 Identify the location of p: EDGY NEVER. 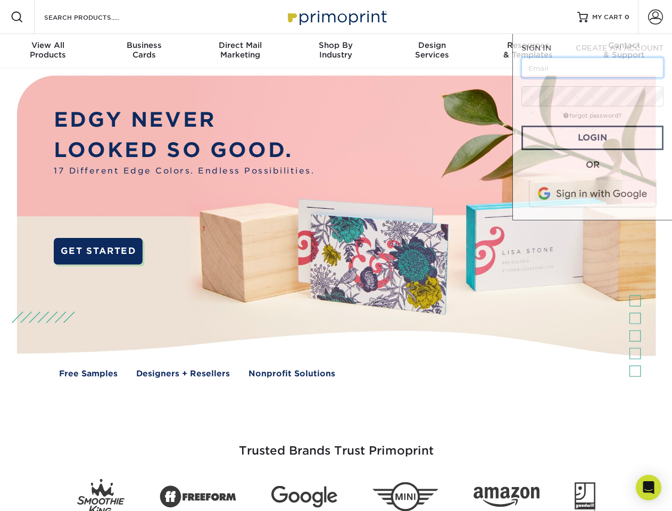
(184, 120).